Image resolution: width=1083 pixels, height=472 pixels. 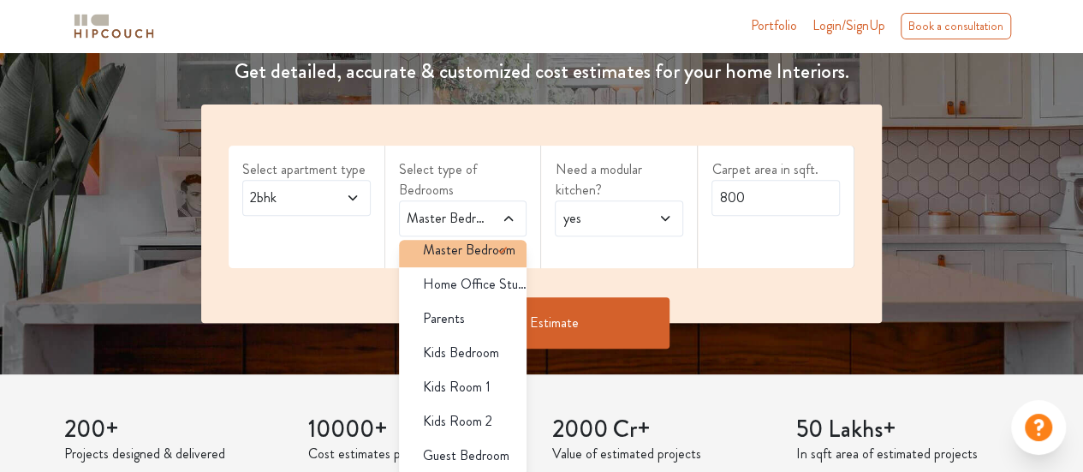 I want to click on span: Kids Room 2, so click(x=457, y=421).